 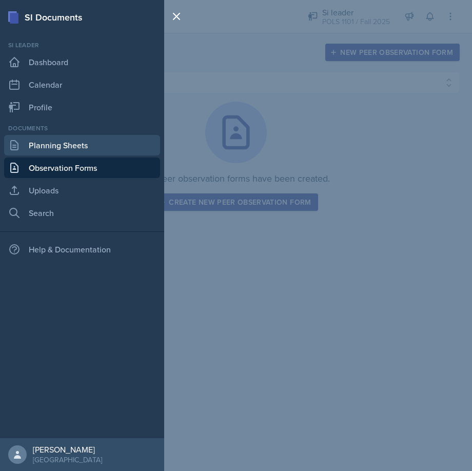 What do you see at coordinates (82, 190) in the screenshot?
I see `a: Uploads` at bounding box center [82, 190].